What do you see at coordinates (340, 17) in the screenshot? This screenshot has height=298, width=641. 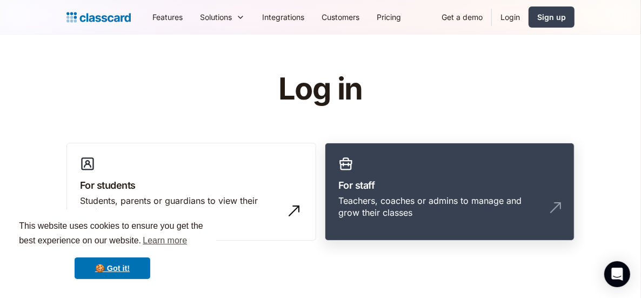 I see `a: Customers` at bounding box center [340, 17].